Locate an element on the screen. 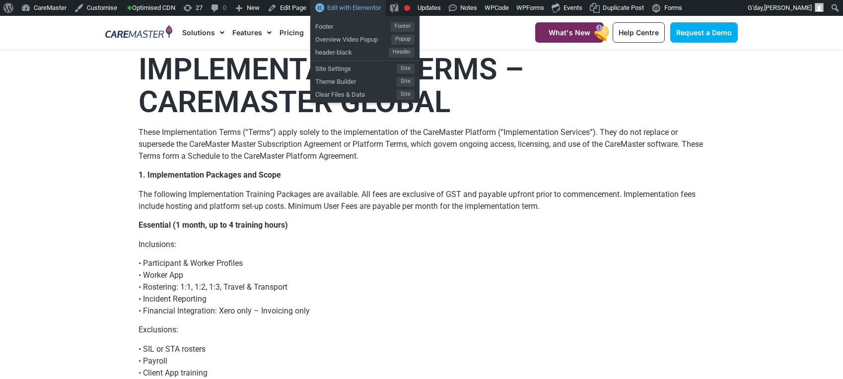 The image size is (843, 379). a: Overview Video PopupPopup is located at coordinates (365, 38).